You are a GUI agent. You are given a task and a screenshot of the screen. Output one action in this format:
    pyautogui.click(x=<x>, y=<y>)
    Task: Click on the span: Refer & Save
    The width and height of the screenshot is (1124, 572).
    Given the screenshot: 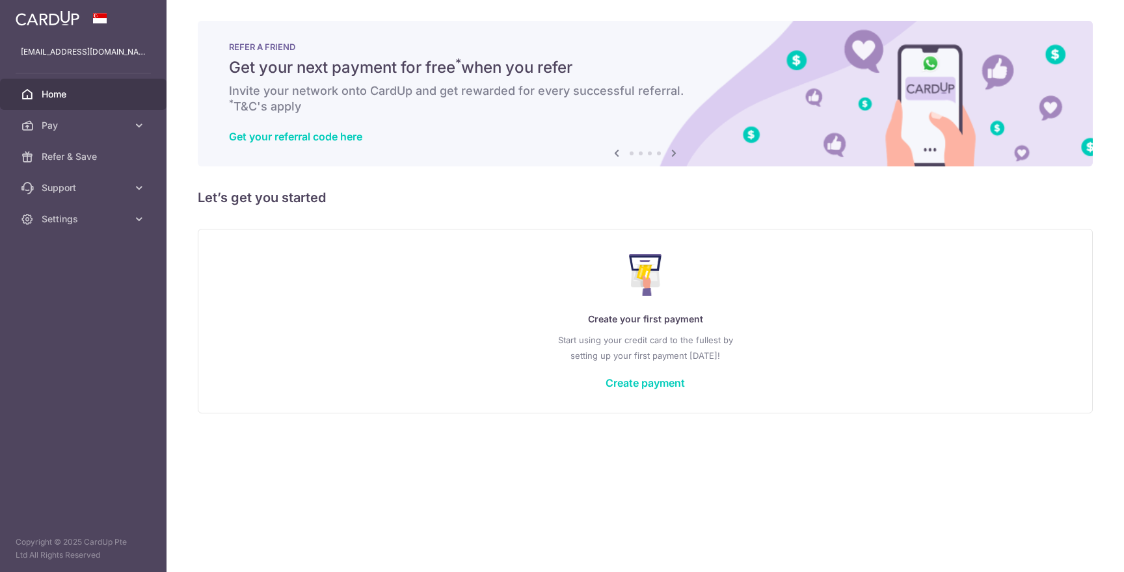 What is the action you would take?
    pyautogui.click(x=85, y=157)
    